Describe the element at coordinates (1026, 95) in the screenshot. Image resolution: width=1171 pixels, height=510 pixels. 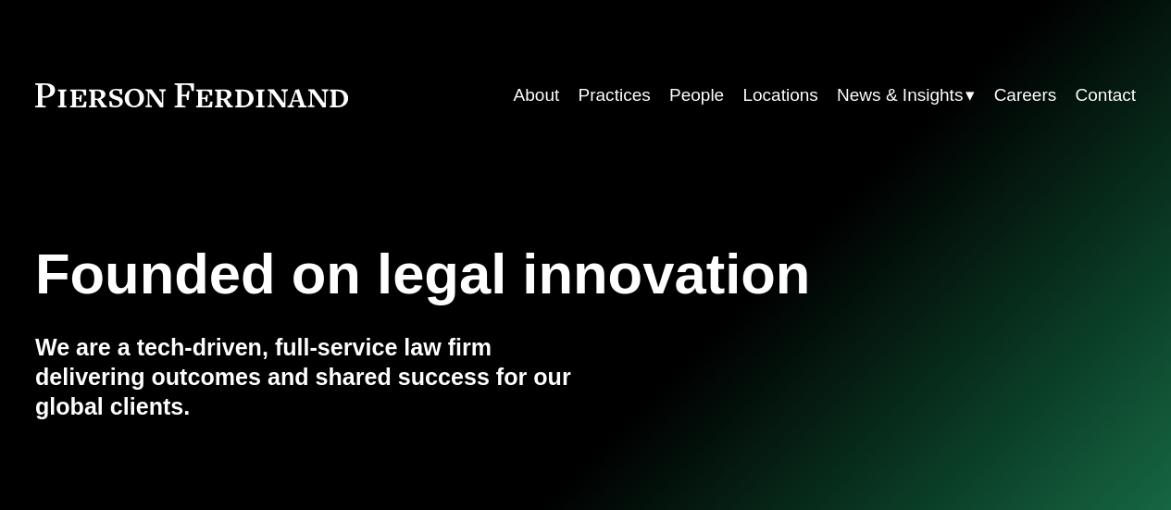
I see `a: Careers` at that location.